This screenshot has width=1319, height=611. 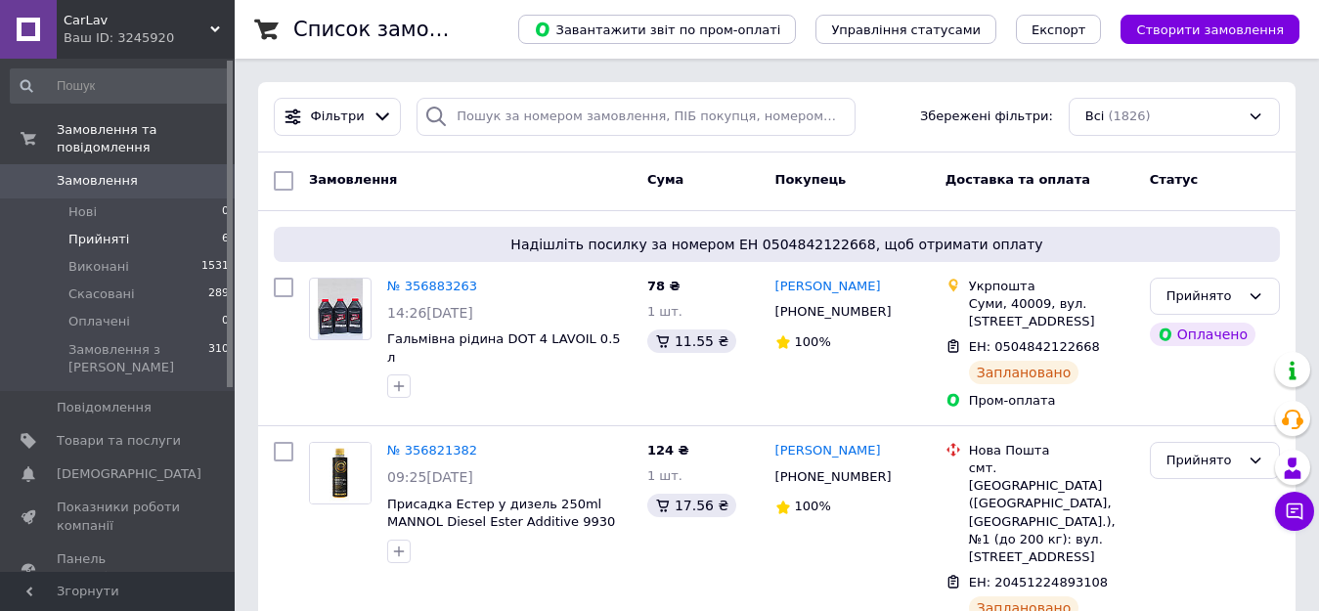 I want to click on a: Гальмівна рідина DOT 4 LAVOIL 0.5 л, so click(x=504, y=348).